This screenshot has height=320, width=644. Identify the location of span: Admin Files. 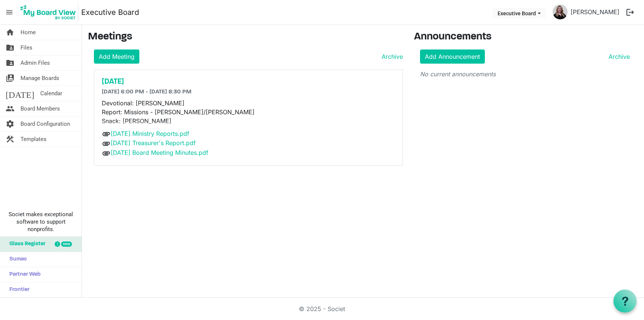
(35, 63).